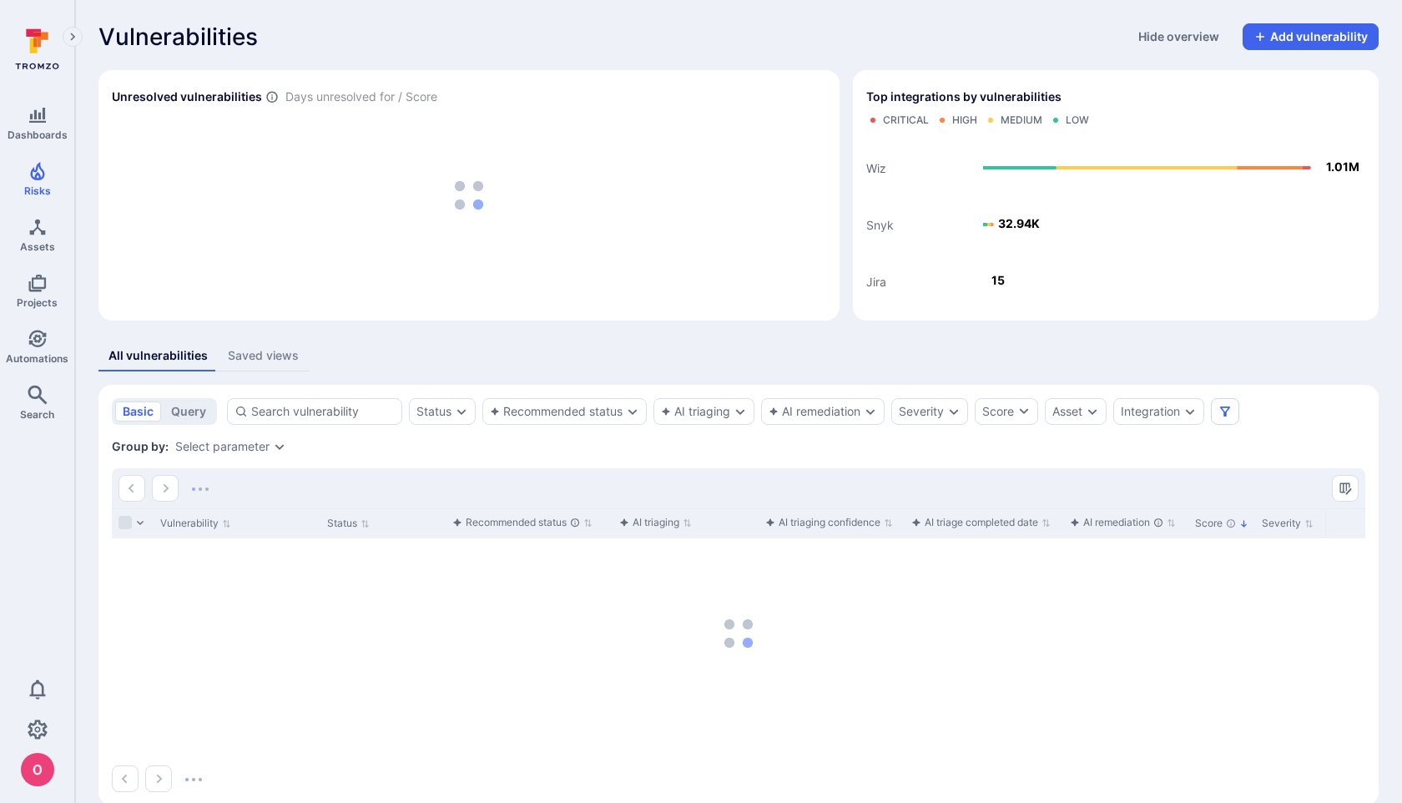 This screenshot has height=803, width=1402. I want to click on img: ACg8ocJcCe-YbLxGm5tc0PuNRxmgP8aEm0RBXn6duO8aeMVK9zjHhw=s96-c, so click(38, 769).